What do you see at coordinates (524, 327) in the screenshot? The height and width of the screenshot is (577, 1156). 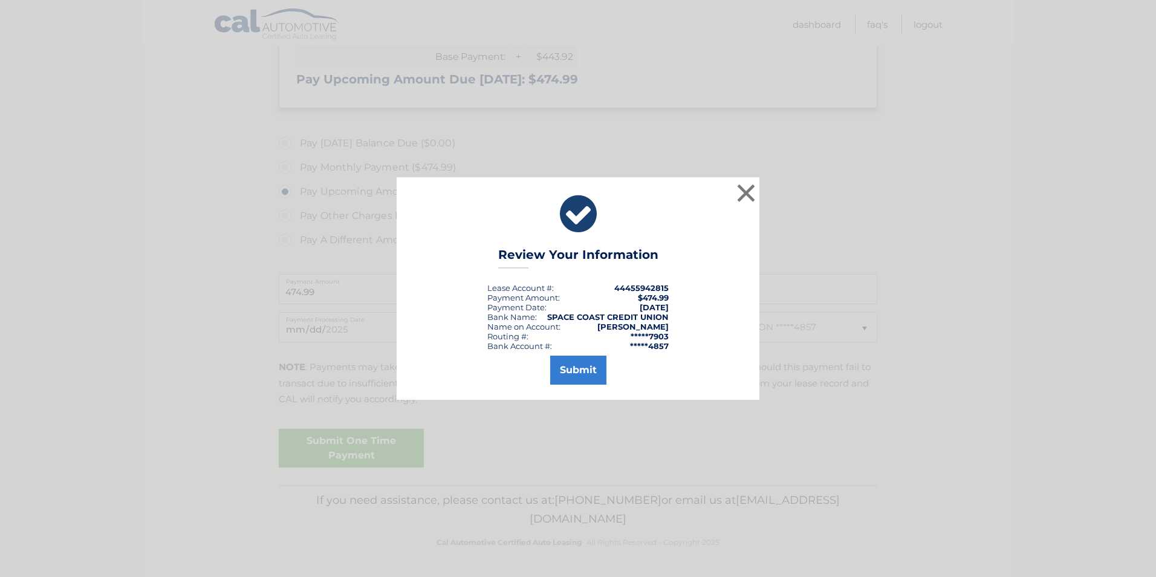 I see `div: Name on Account:` at bounding box center [524, 327].